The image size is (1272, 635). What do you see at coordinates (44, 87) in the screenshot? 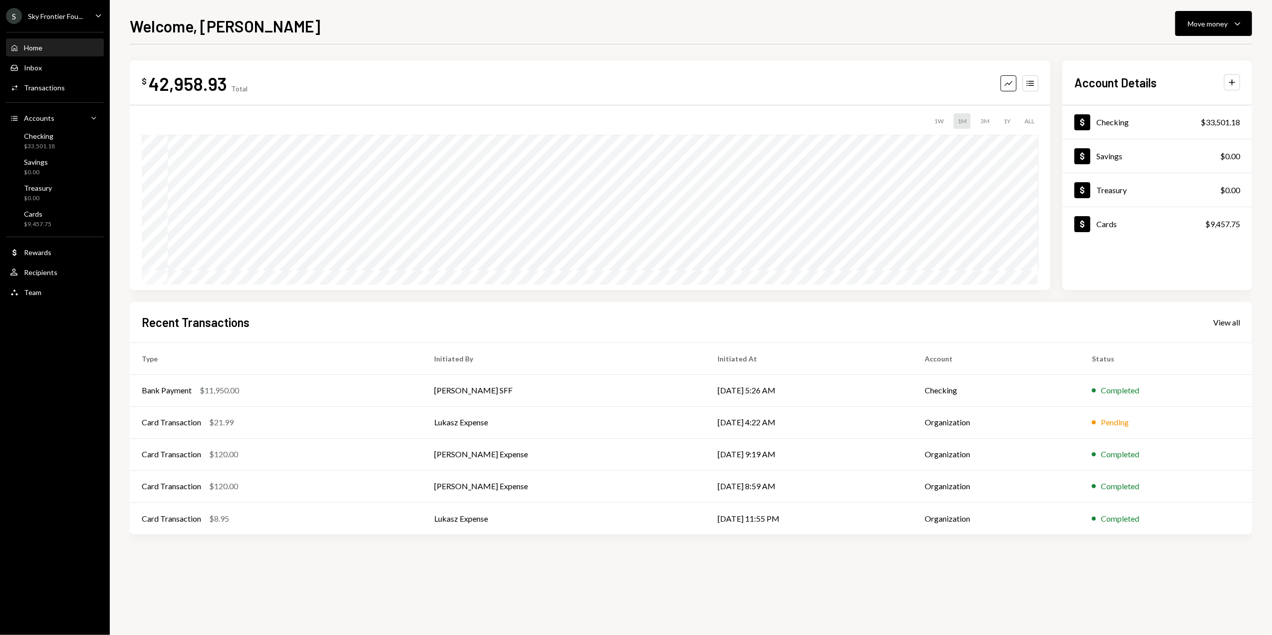
I see `div: Transactions` at bounding box center [44, 87].